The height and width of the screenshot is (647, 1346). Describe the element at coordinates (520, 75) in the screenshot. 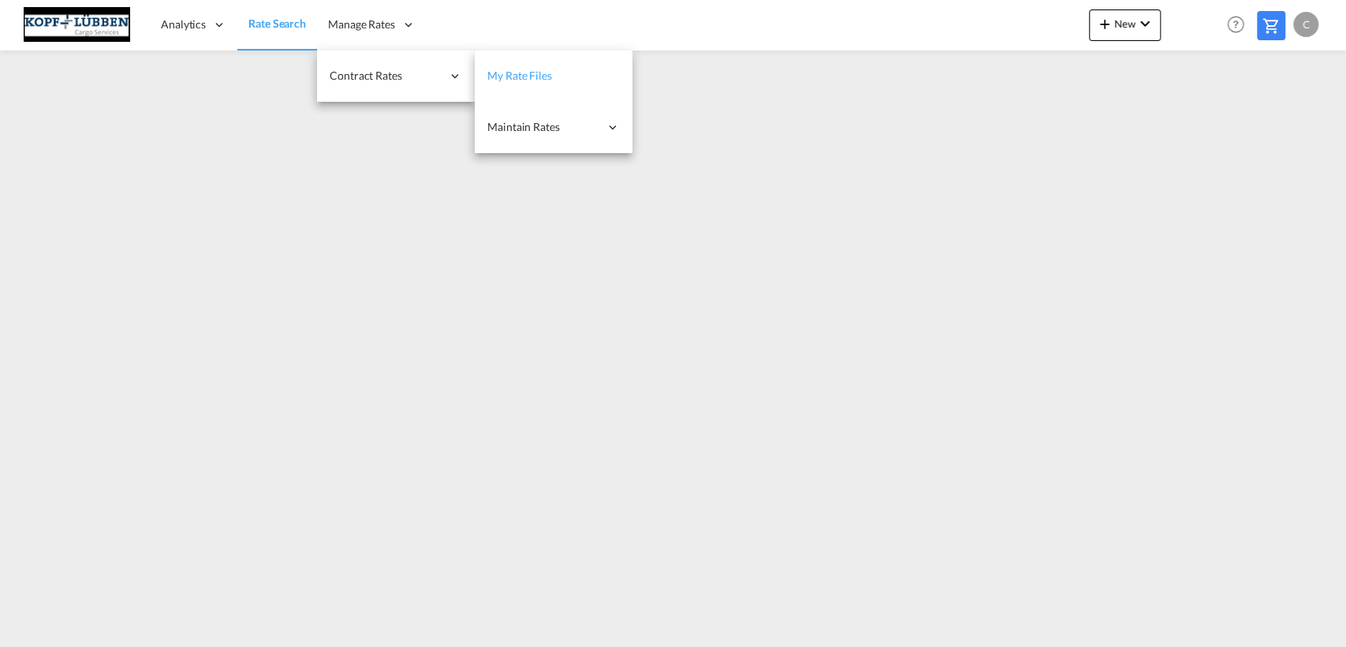

I see `span: My Rate Files` at that location.